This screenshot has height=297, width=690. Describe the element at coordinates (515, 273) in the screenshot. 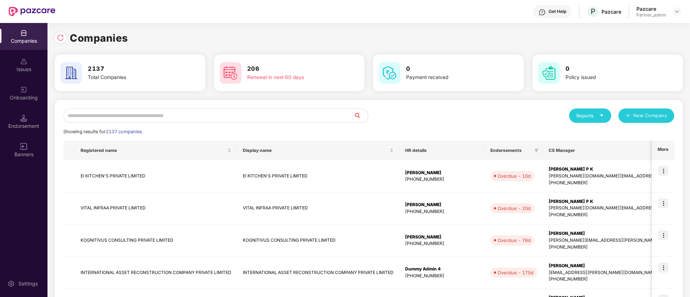

I see `div: Overdue - 175d` at that location.